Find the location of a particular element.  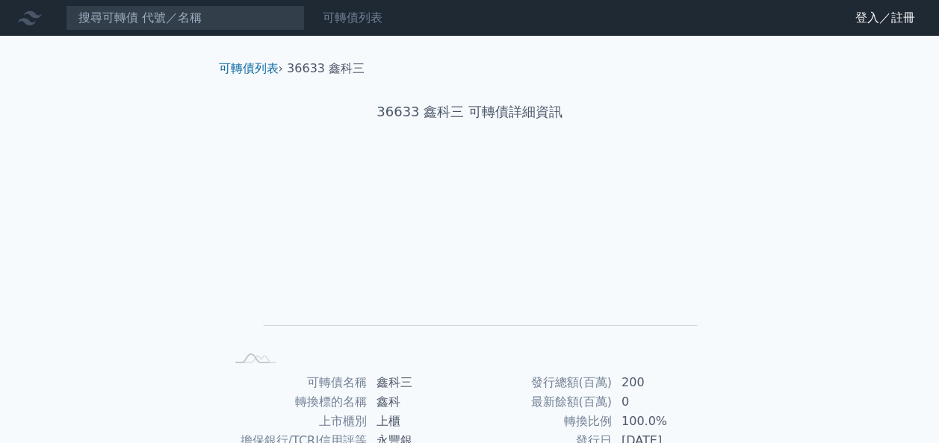

td: 上市櫃別 is located at coordinates (296, 422).